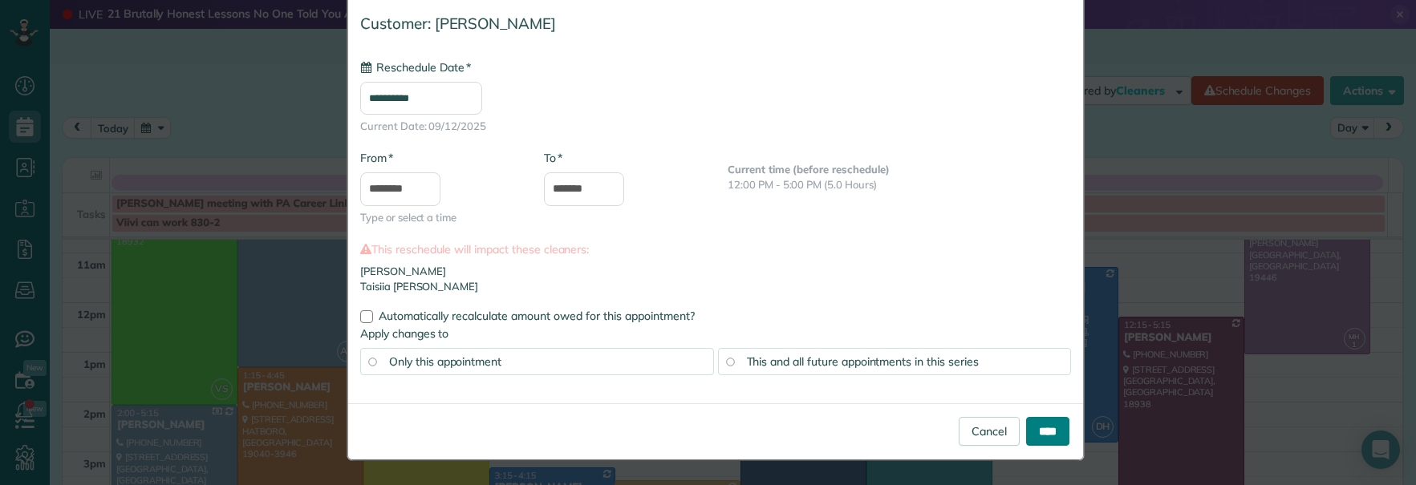 The height and width of the screenshot is (485, 1416). What do you see at coordinates (716, 334) in the screenshot?
I see `label: Apply changes to` at bounding box center [716, 334].